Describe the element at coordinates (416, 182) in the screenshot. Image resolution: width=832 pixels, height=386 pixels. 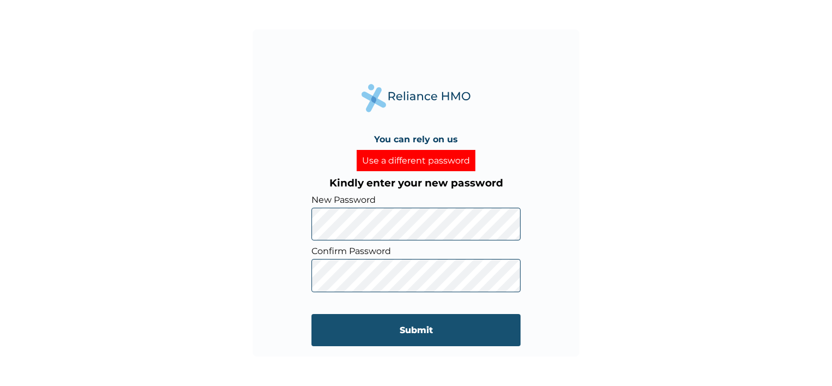
I see `h3: Kindly enter your new password` at that location.